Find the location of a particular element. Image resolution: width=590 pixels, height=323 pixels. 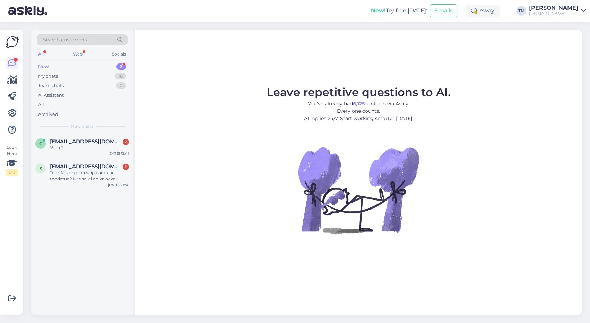

div: Archived is located at coordinates (48, 114).